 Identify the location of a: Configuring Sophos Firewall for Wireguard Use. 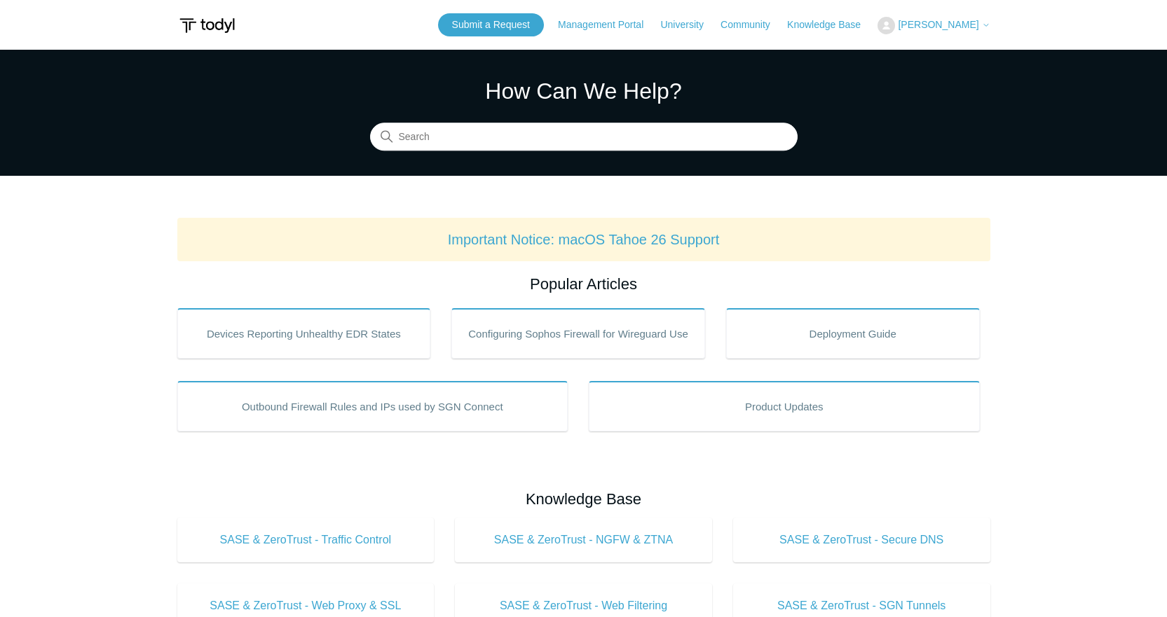
(578, 334).